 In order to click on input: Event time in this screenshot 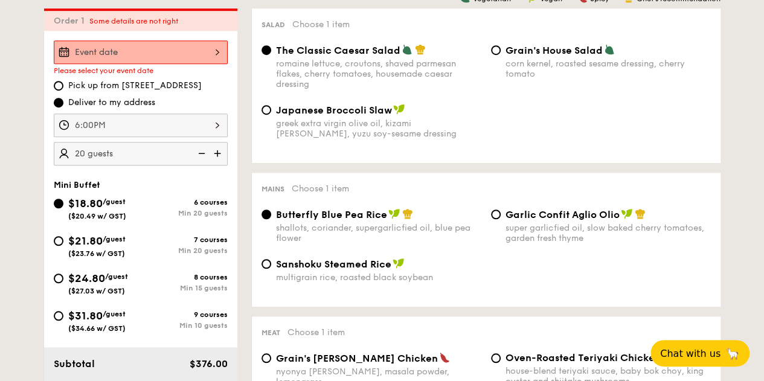, I will do `click(141, 125)`.